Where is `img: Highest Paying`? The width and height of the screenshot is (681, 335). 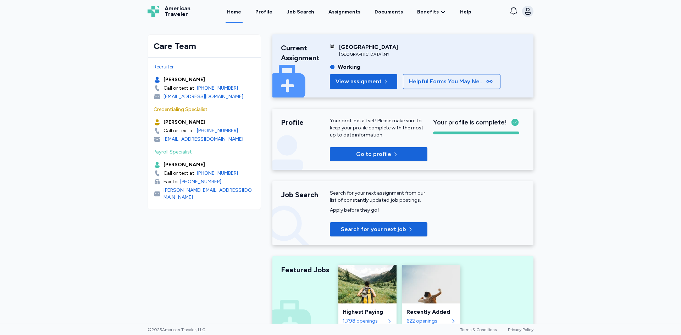
img: Highest Paying is located at coordinates (368, 284).